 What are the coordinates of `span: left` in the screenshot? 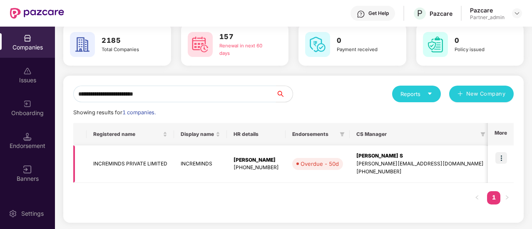 It's located at (477, 198).